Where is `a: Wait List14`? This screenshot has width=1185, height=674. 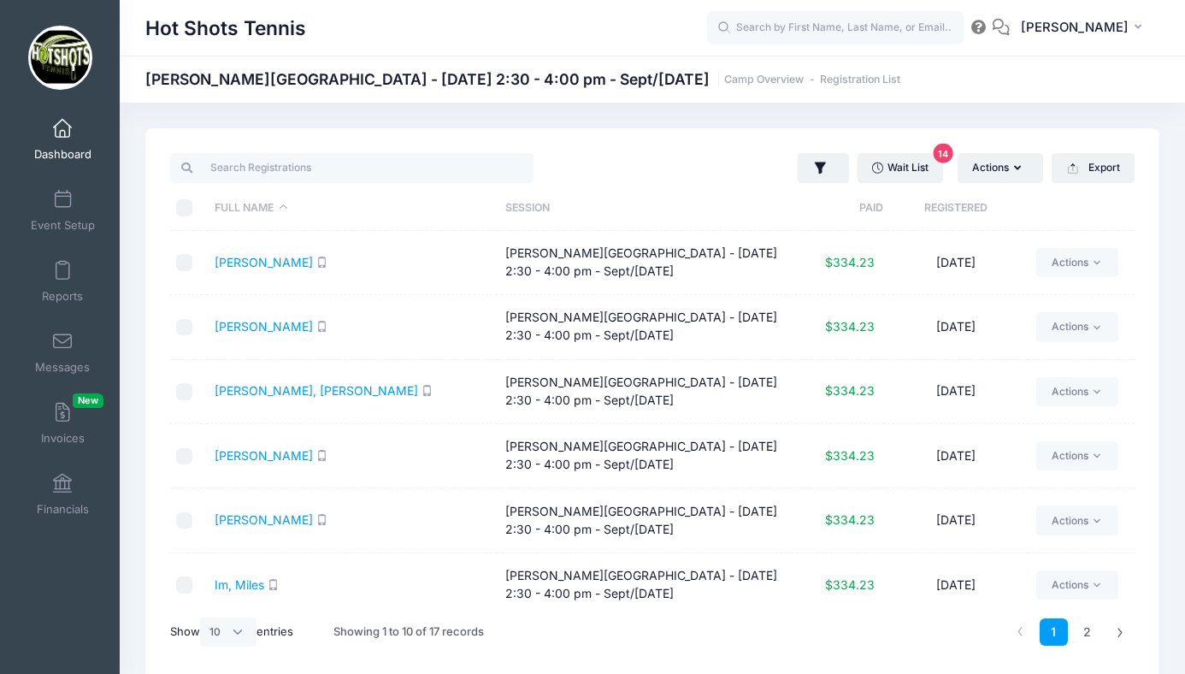
a: Wait List14 is located at coordinates (900, 168).